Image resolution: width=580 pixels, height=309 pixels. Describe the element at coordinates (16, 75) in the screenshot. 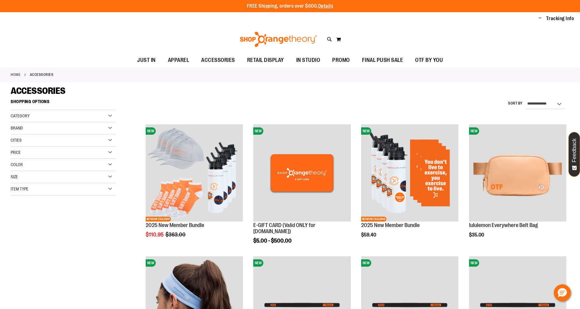

I see `a: Home` at that location.